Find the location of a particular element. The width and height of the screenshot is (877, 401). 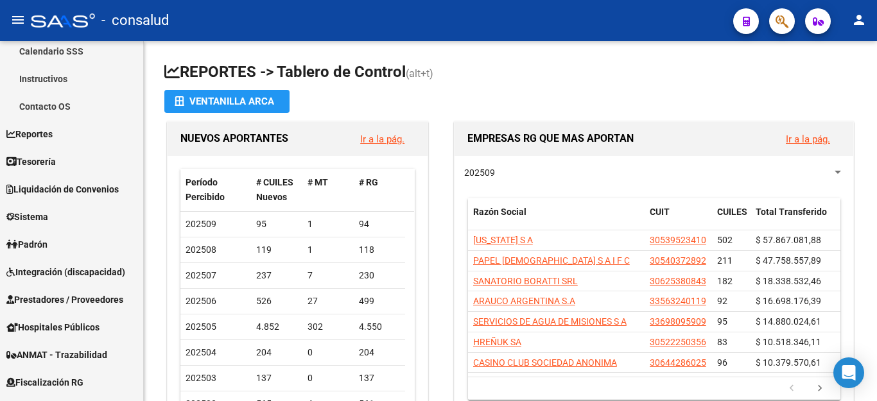

span: NUEVOS APORTANTES is located at coordinates (234, 138).